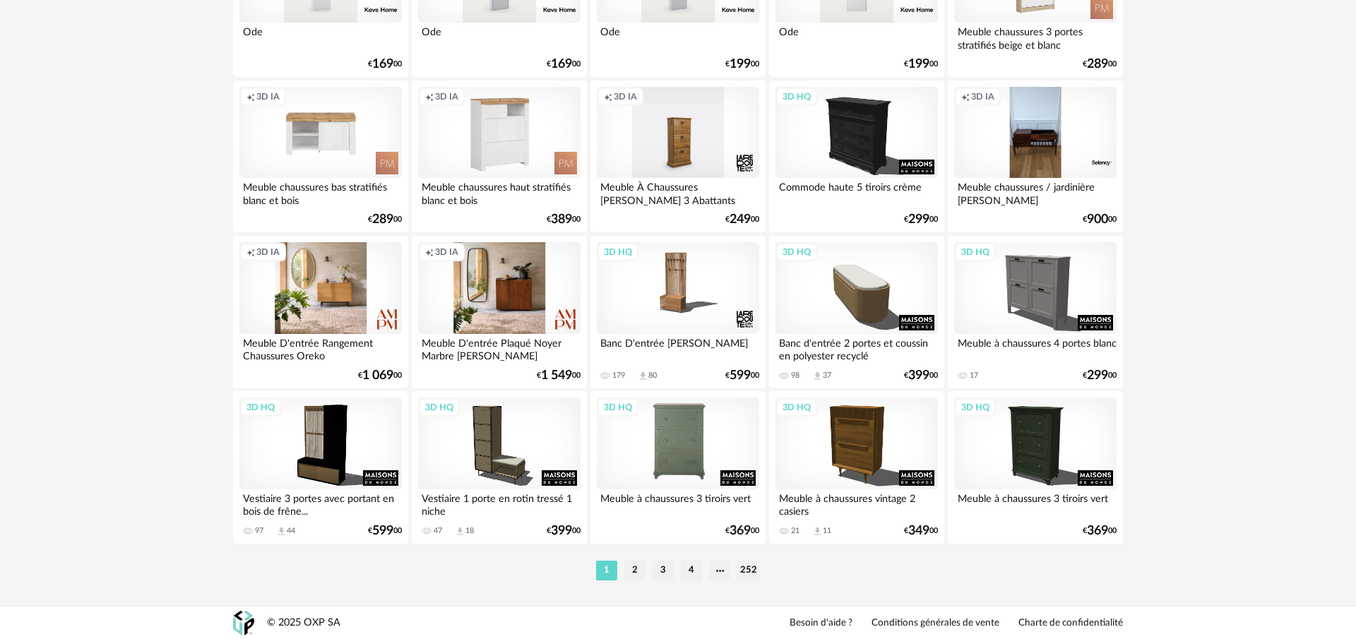  Describe the element at coordinates (383, 220) in the screenshot. I see `span: 289` at that location.